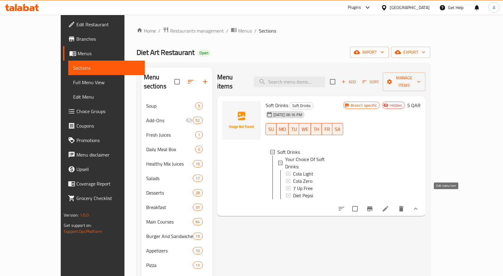  What do you see at coordinates (303, 181) in the screenshot?
I see `span: Cola Zero` at bounding box center [303, 181].